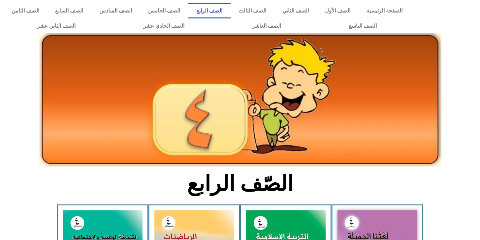 The height and width of the screenshot is (240, 480). What do you see at coordinates (240, 184) in the screenshot?
I see `h2: الصّف الرابع` at bounding box center [240, 184].